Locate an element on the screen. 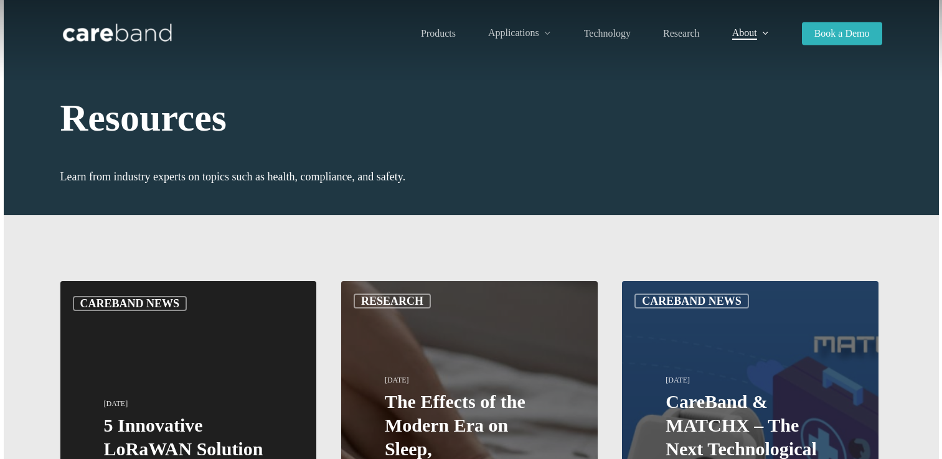 This screenshot has height=459, width=942. a: Applications is located at coordinates (520, 33).